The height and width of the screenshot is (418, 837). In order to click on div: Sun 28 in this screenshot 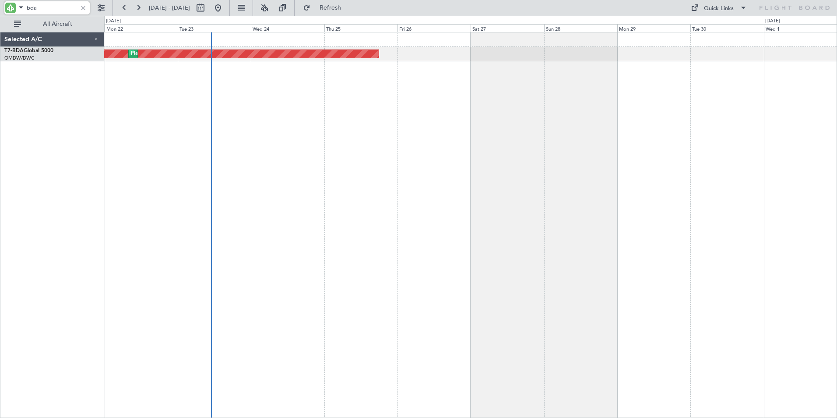, I will do `click(580, 28)`.